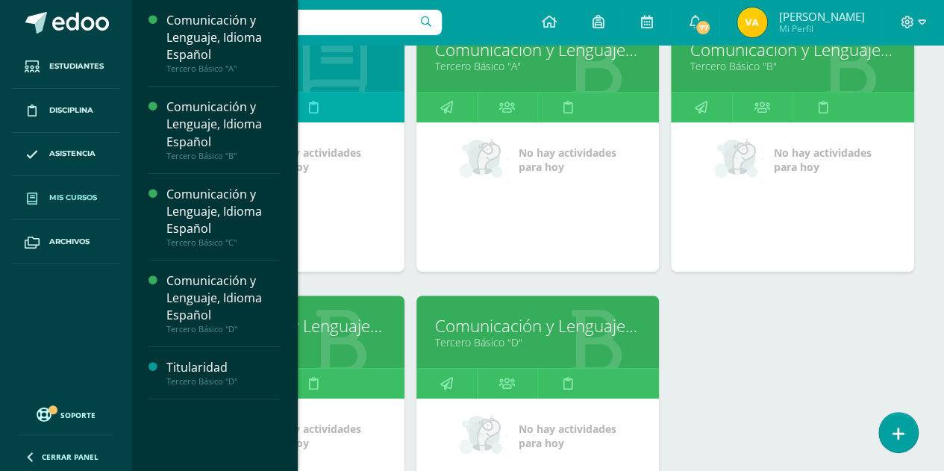 The width and height of the screenshot is (944, 471). What do you see at coordinates (223, 243) in the screenshot?
I see `div: Tercero Básico "C"` at bounding box center [223, 243].